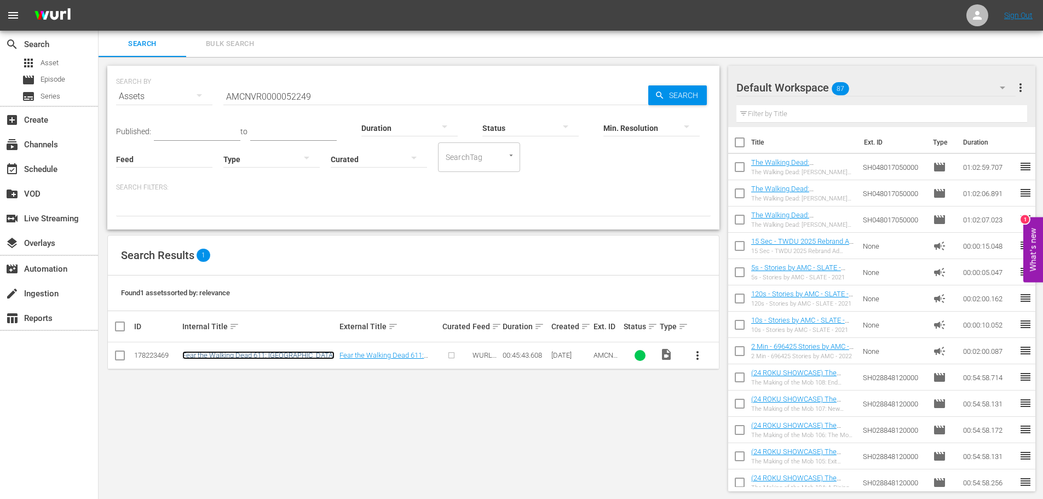  I want to click on div: Created, so click(571, 326).